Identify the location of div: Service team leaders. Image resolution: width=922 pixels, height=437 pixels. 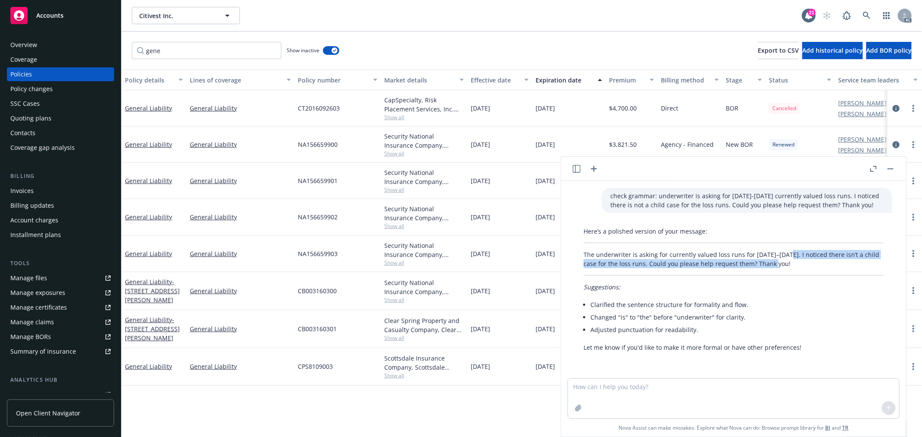
(873, 80).